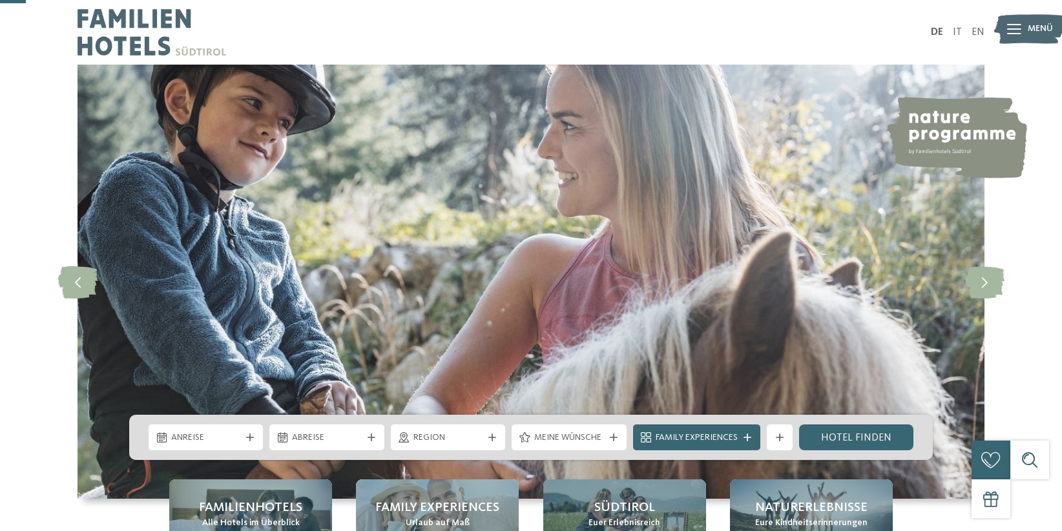 This screenshot has height=531, width=1062. Describe the element at coordinates (958, 32) in the screenshot. I see `a: IT` at that location.